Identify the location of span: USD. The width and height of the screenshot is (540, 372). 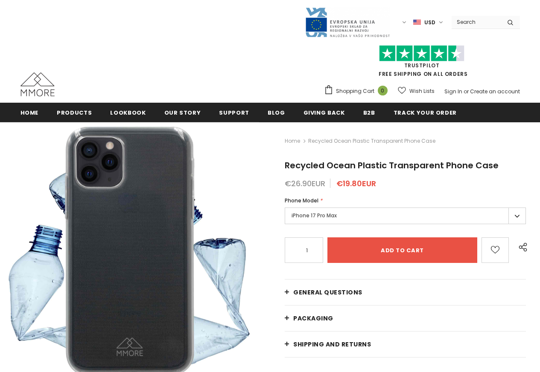
(430, 23).